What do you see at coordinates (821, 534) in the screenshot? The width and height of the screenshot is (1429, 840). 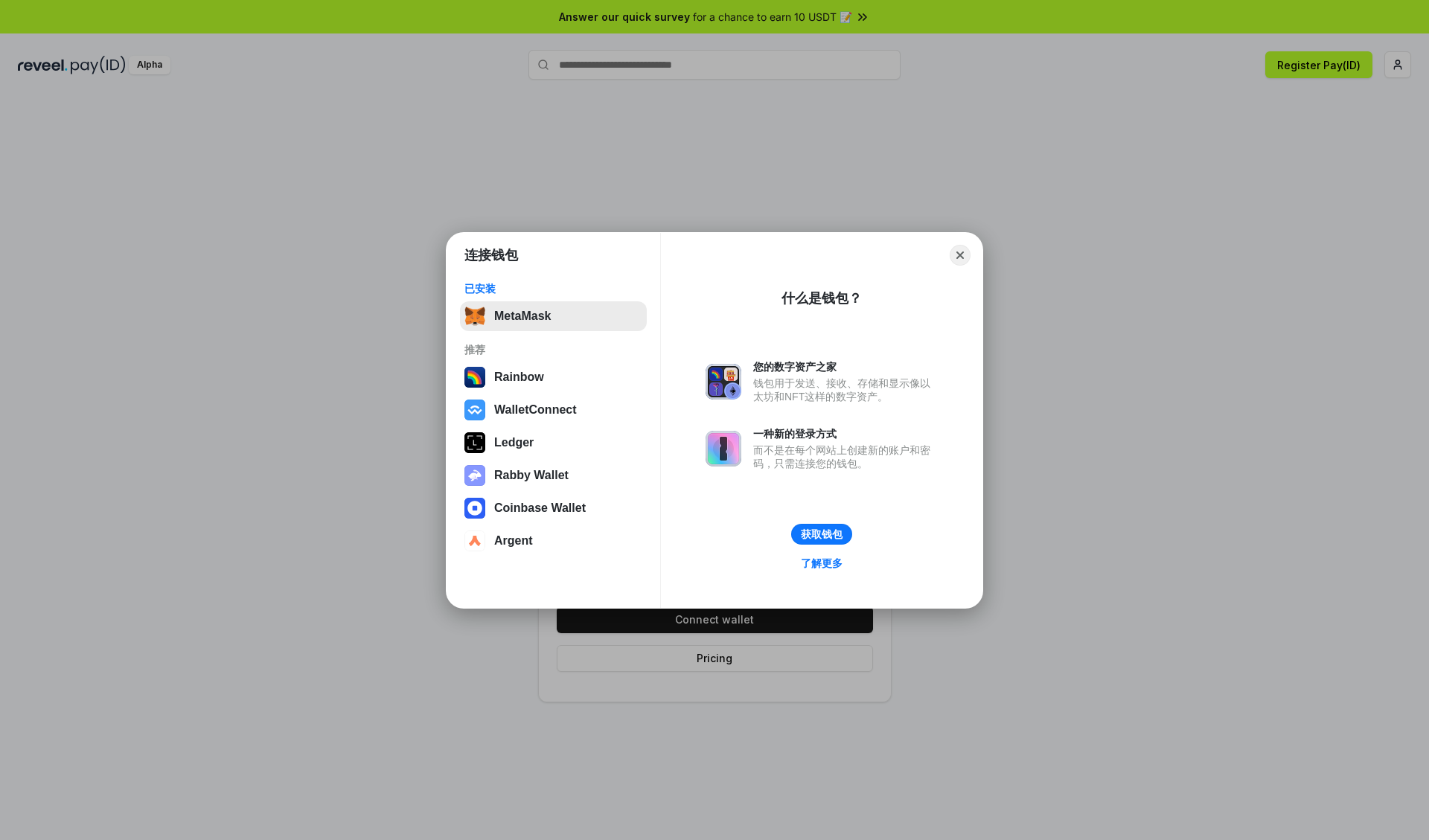 I see `button: 获取钱包` at bounding box center [821, 534].